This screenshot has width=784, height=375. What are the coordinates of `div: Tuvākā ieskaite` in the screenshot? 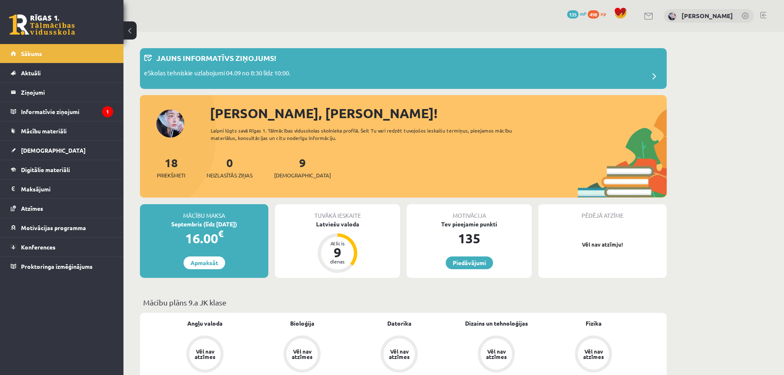 It's located at (337, 212).